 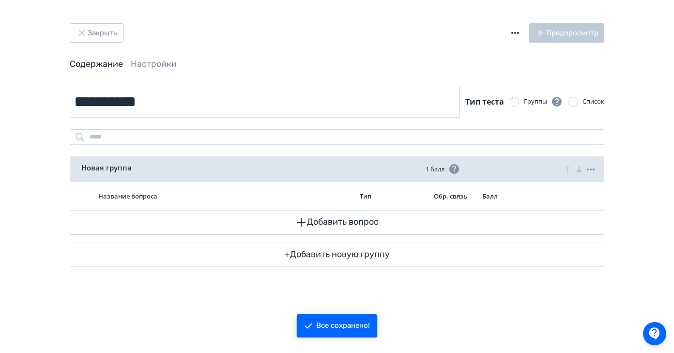 What do you see at coordinates (567, 33) in the screenshot?
I see `button: Предпросмотр` at bounding box center [567, 33].